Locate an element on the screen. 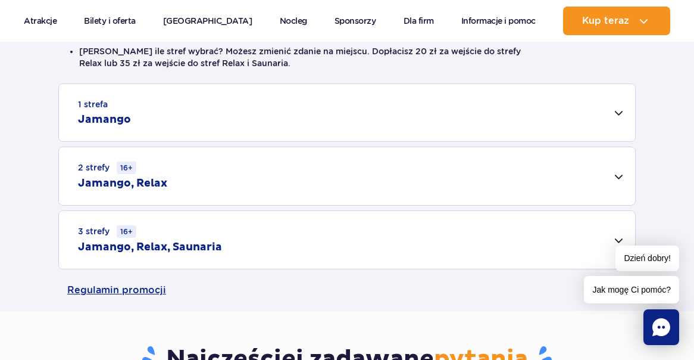 The width and height of the screenshot is (694, 360). a: Nocleg is located at coordinates (293, 21).